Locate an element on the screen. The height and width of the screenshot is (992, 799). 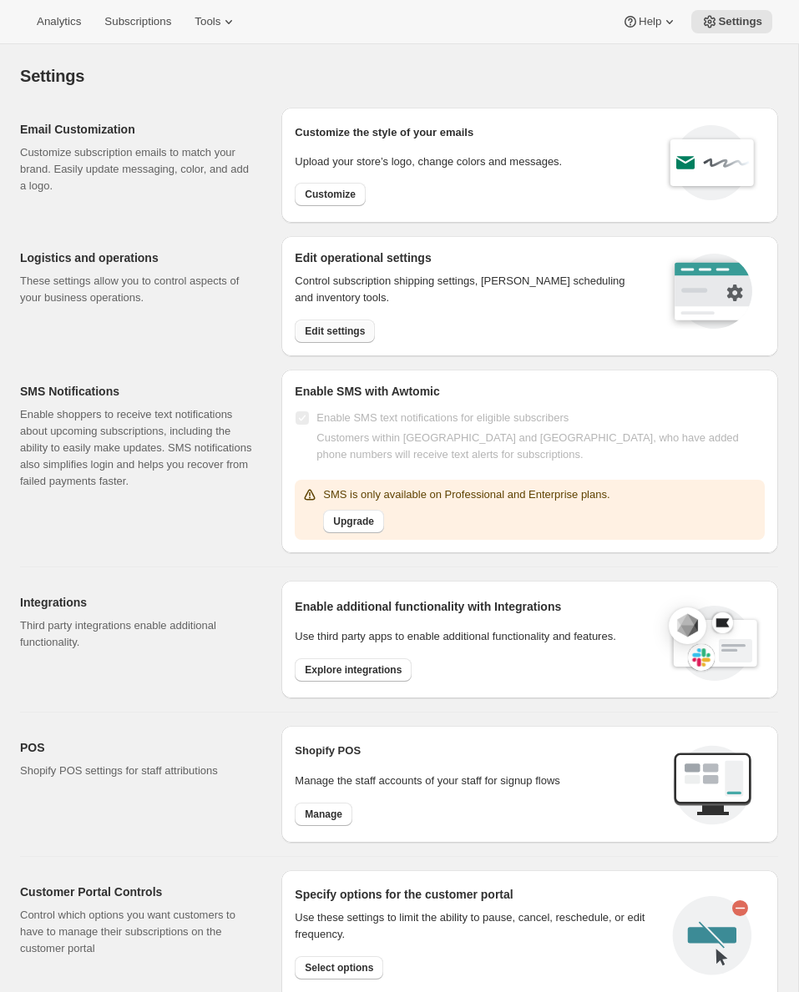
h2: SMS Notifications is located at coordinates (137, 391).